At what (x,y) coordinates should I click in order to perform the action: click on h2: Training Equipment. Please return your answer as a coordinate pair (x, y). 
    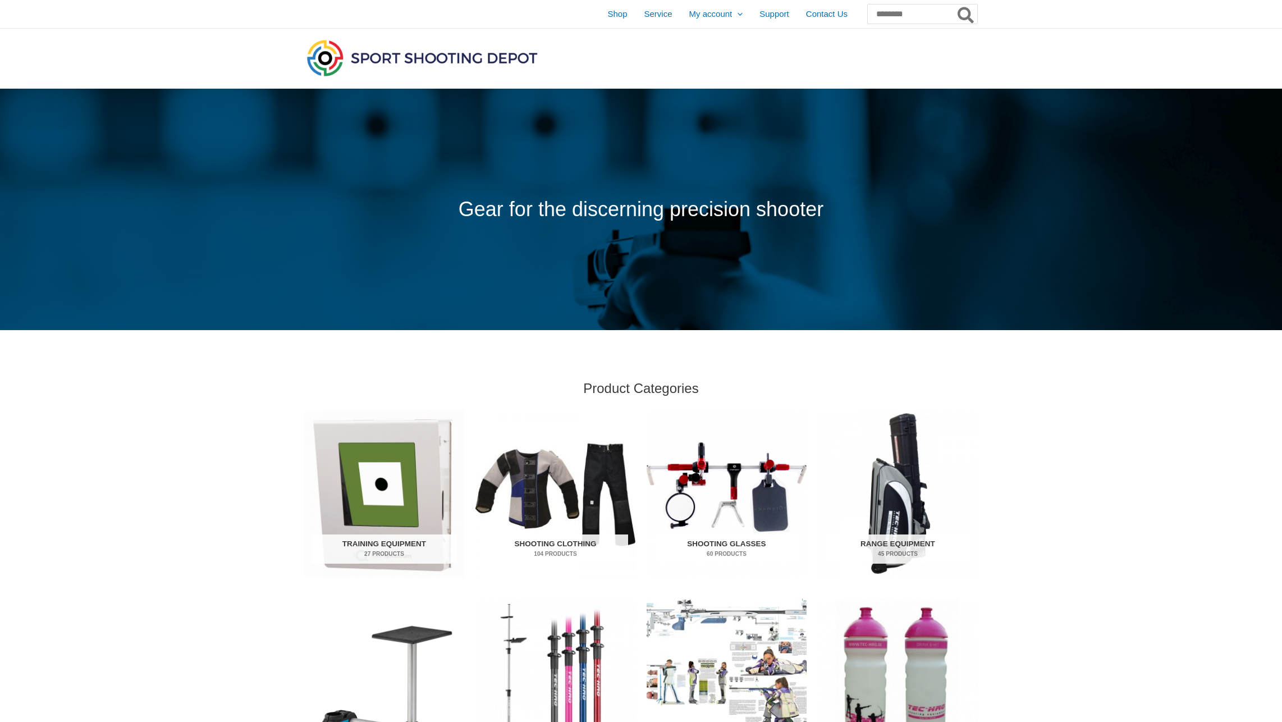
    Looking at the image, I should click on (384, 549).